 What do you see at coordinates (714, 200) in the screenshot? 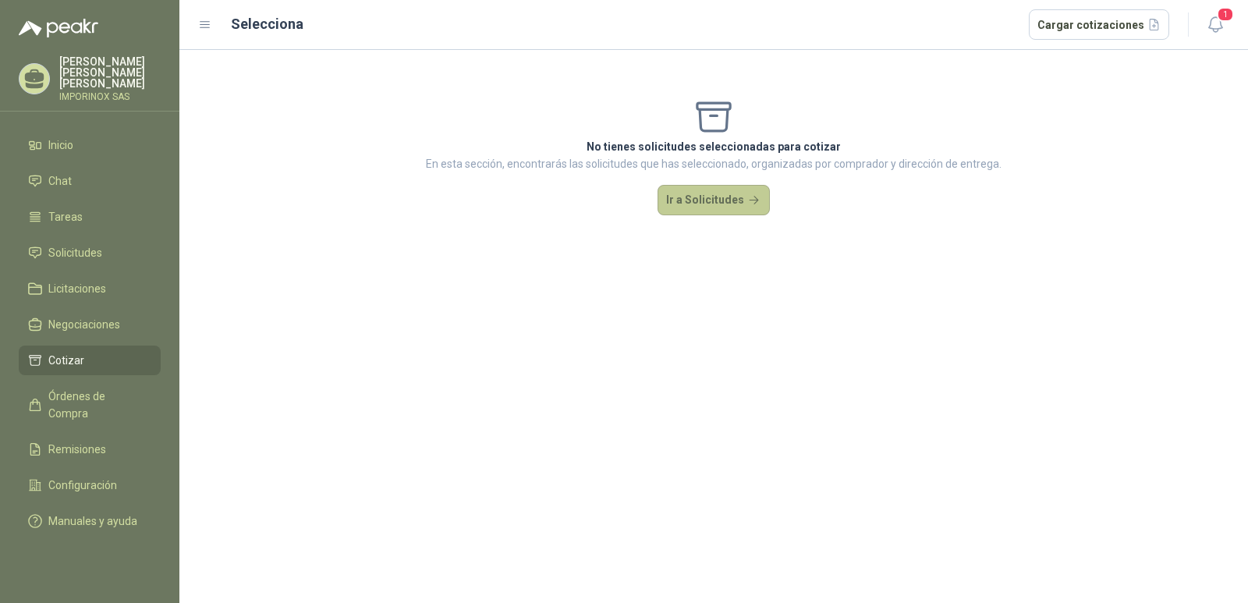
I see `a: Ir a Solicitudes` at bounding box center [714, 200].